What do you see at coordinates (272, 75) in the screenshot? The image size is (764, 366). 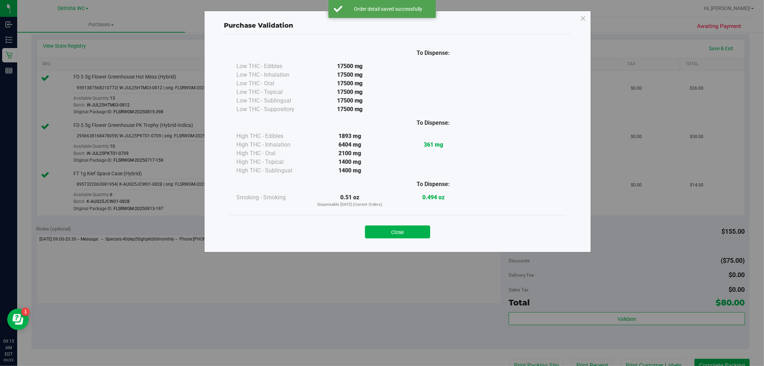 I see `div: Low THC - Inhalation` at bounding box center [272, 75].